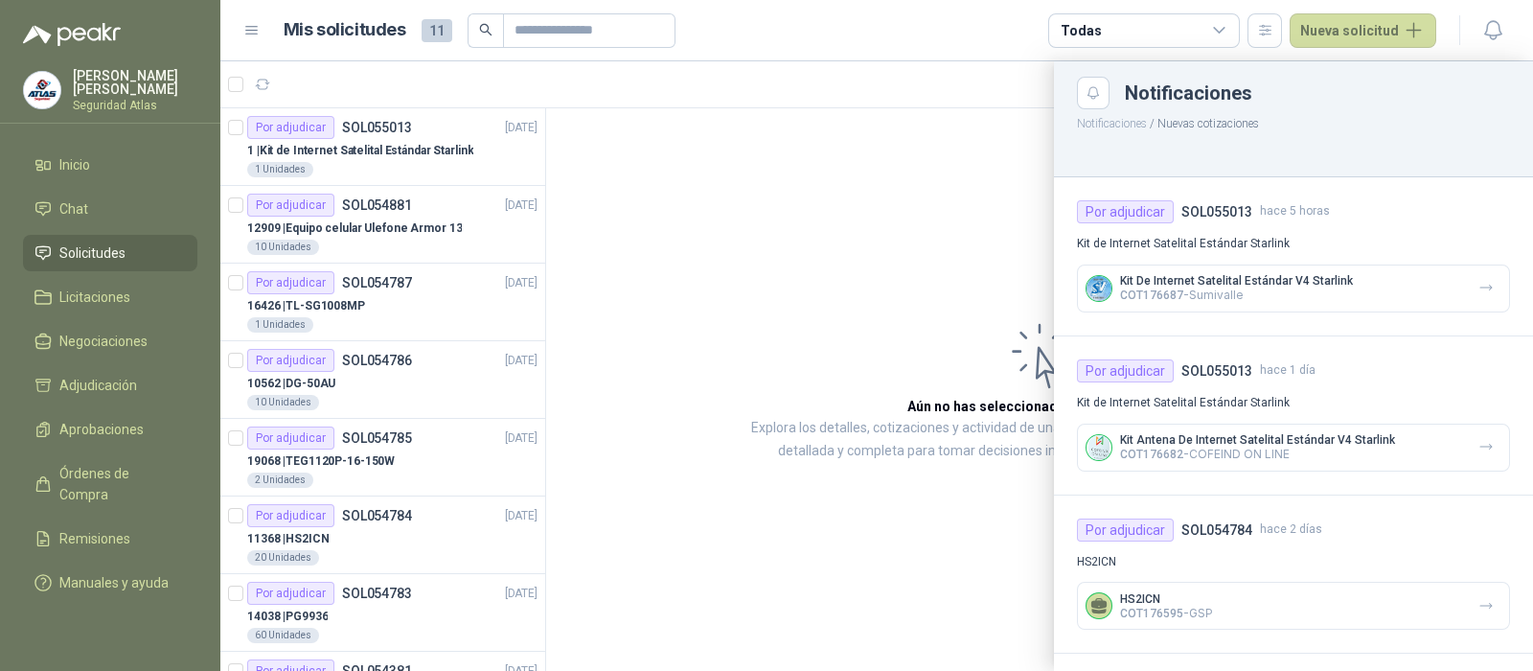 Image resolution: width=1533 pixels, height=671 pixels. I want to click on div: Notificaciones, so click(1317, 93).